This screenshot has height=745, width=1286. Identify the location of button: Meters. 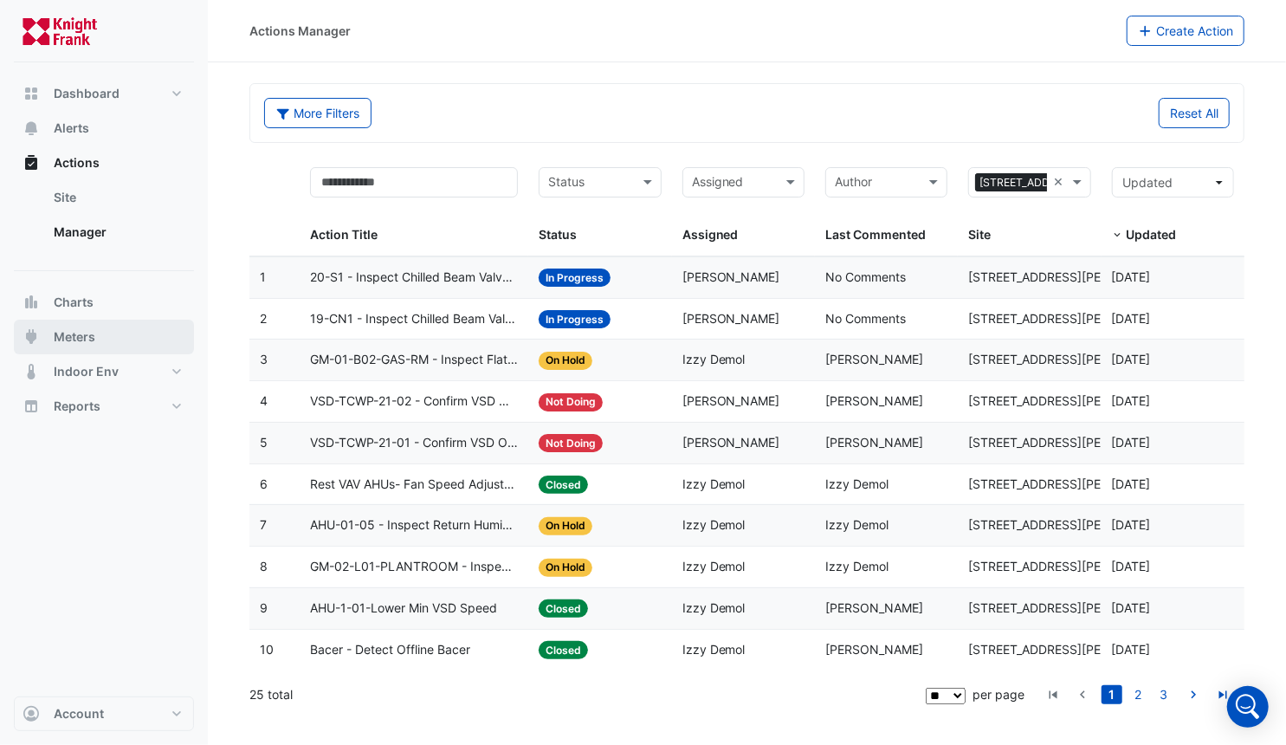
(104, 337).